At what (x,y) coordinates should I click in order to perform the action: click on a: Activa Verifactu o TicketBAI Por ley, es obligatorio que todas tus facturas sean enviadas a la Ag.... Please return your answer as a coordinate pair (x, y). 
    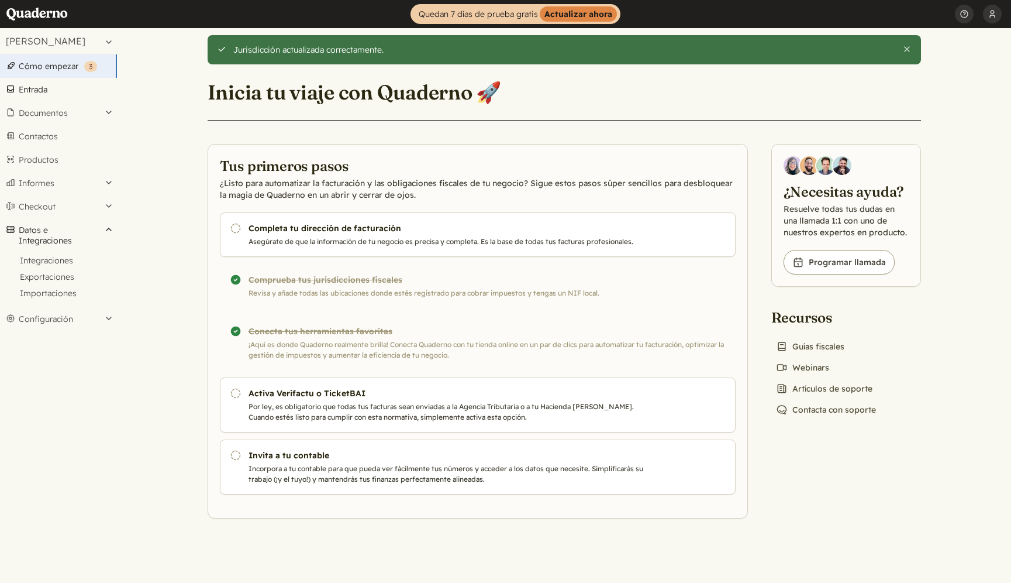
    Looking at the image, I should click on (478, 405).